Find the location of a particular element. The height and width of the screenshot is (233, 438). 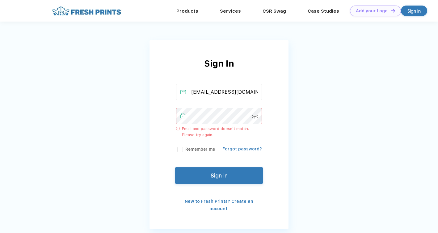

a: Products is located at coordinates (187, 11).